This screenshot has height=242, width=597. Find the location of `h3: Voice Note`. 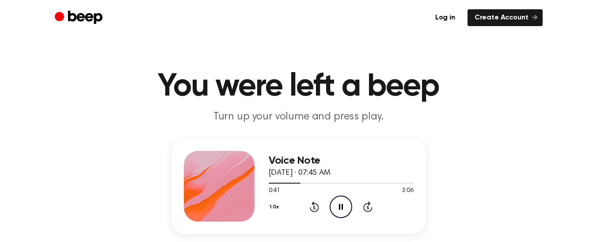

h3: Voice Note is located at coordinates (341, 160).